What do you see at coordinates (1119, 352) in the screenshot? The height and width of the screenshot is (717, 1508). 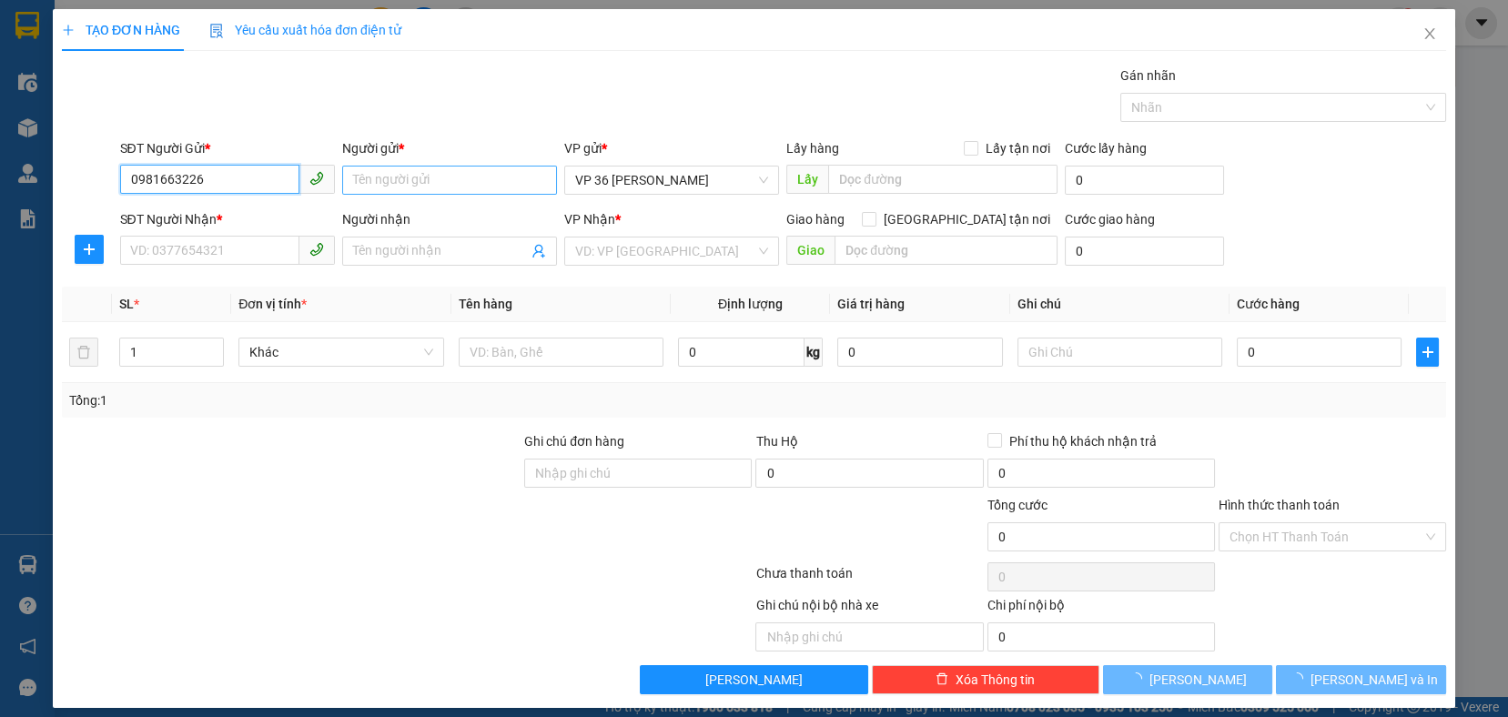 I see `input: Ghi Chú` at bounding box center [1119, 352].